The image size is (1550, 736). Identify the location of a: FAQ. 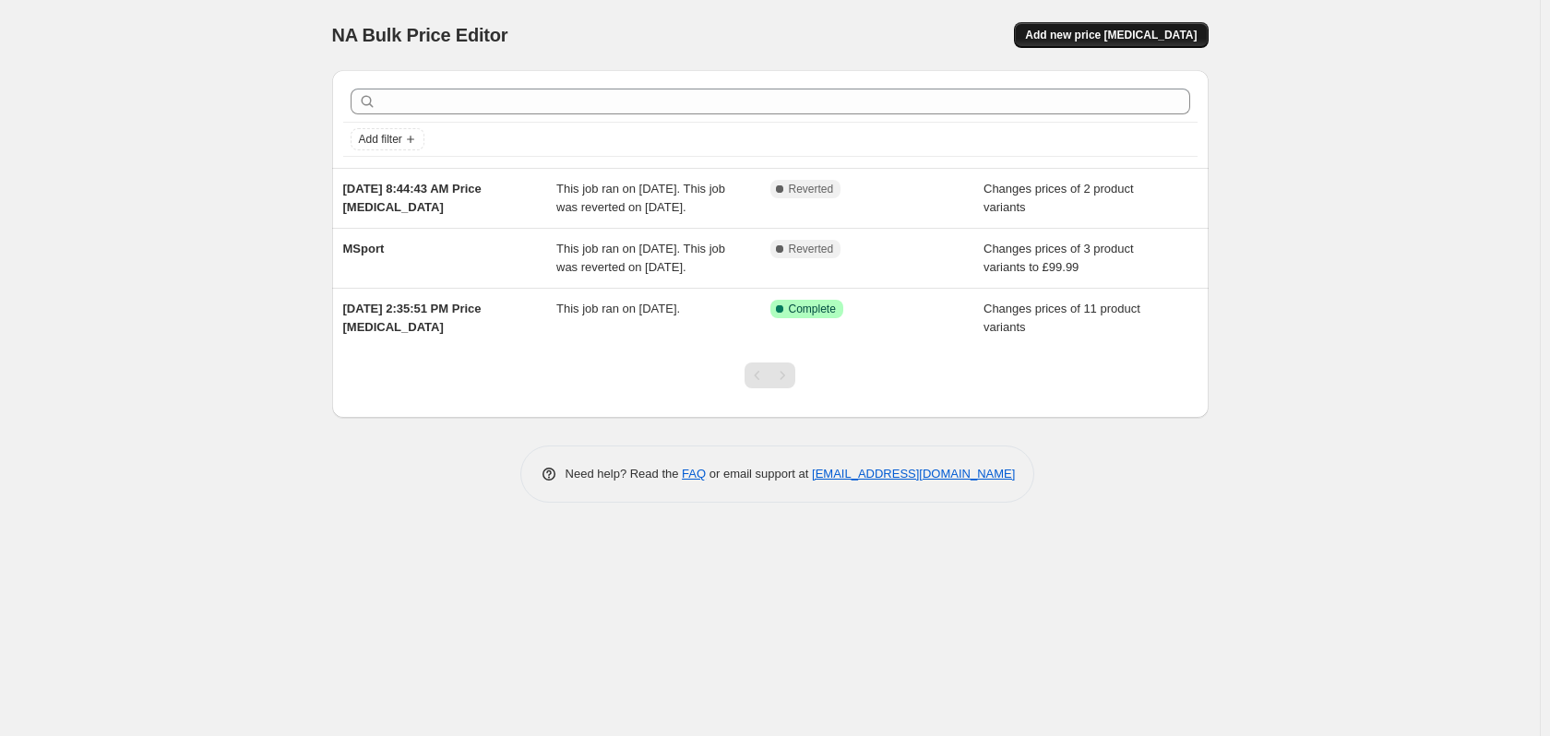
(694, 473).